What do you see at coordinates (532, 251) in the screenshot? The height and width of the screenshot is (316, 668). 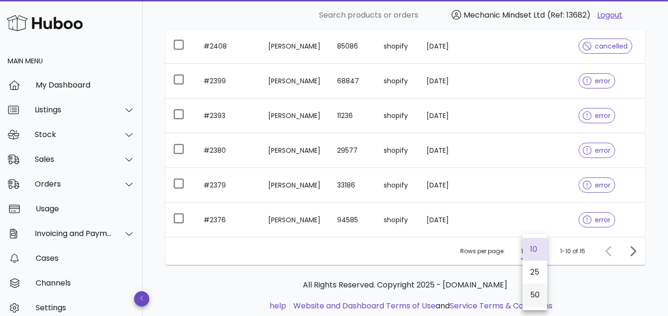 I see `div: 10Rows per page:` at bounding box center [532, 251].